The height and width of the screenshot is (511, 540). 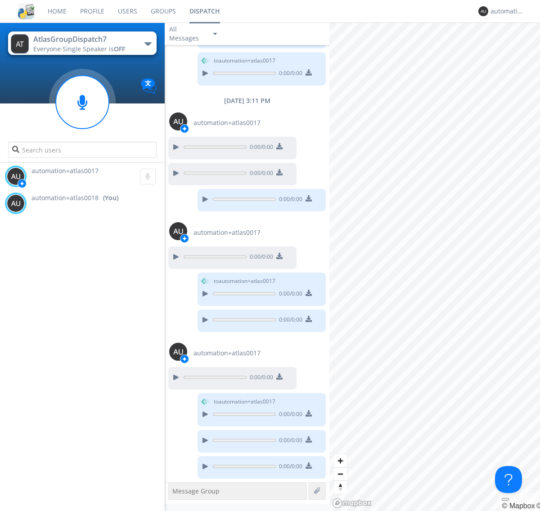 What do you see at coordinates (111, 198) in the screenshot?
I see `div: (You)` at bounding box center [111, 198].